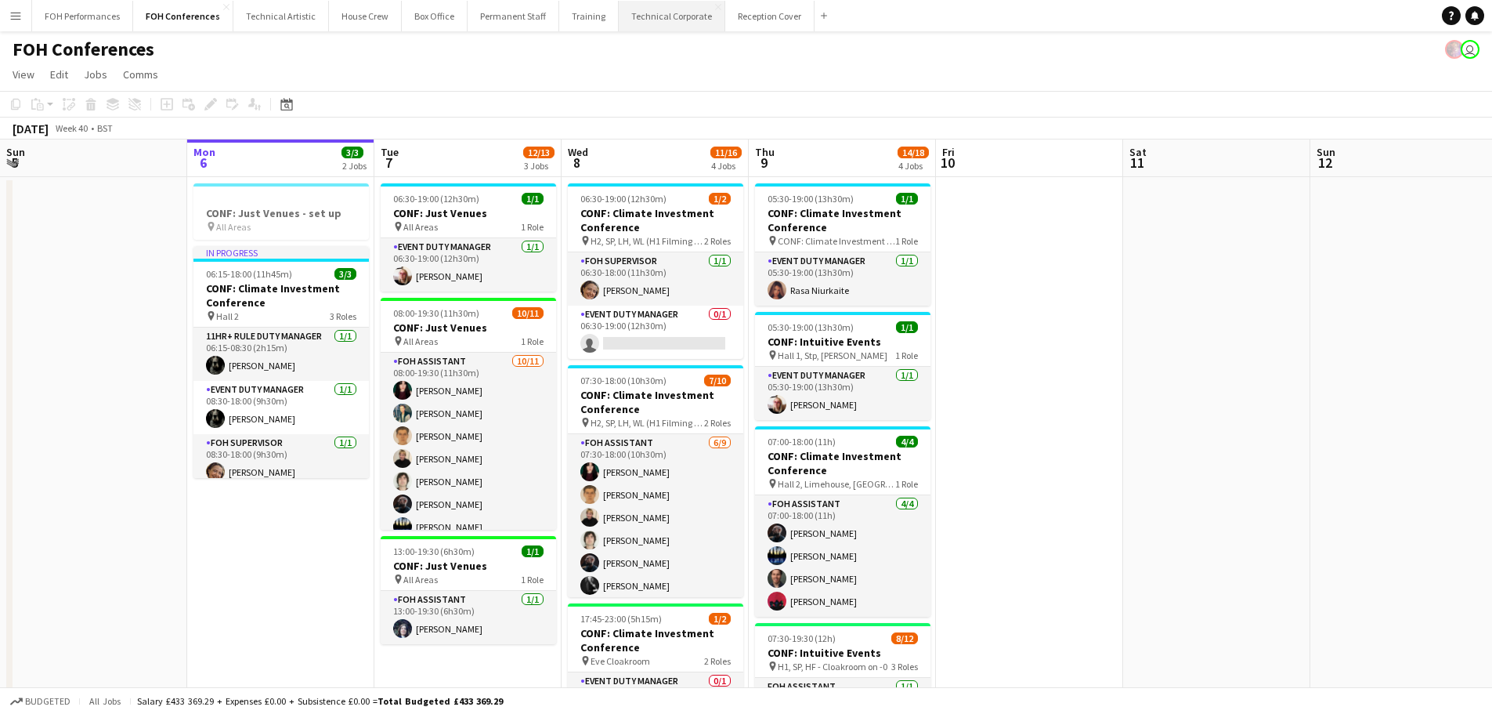 This screenshot has height=714, width=1492. What do you see at coordinates (365, 16) in the screenshot?
I see `button: House Crew` at bounding box center [365, 16].